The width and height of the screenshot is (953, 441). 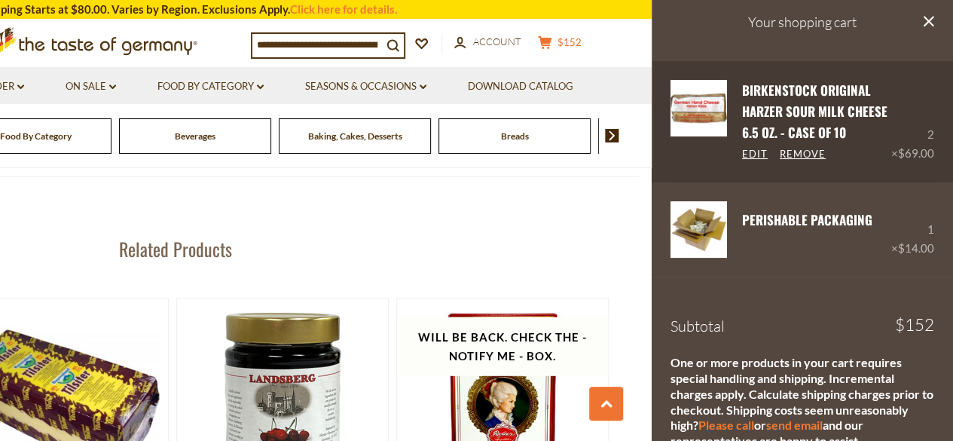 What do you see at coordinates (195, 136) in the screenshot?
I see `a: Beverages` at bounding box center [195, 136].